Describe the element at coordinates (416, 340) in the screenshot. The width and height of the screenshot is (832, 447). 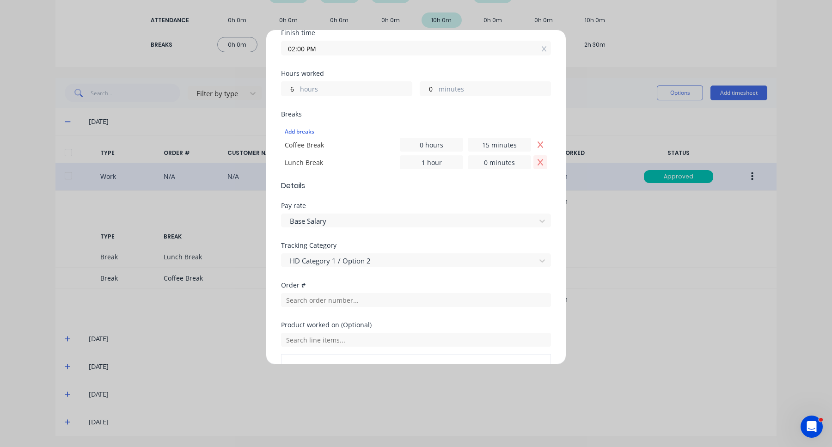
I see `input: Search line items...` at that location.